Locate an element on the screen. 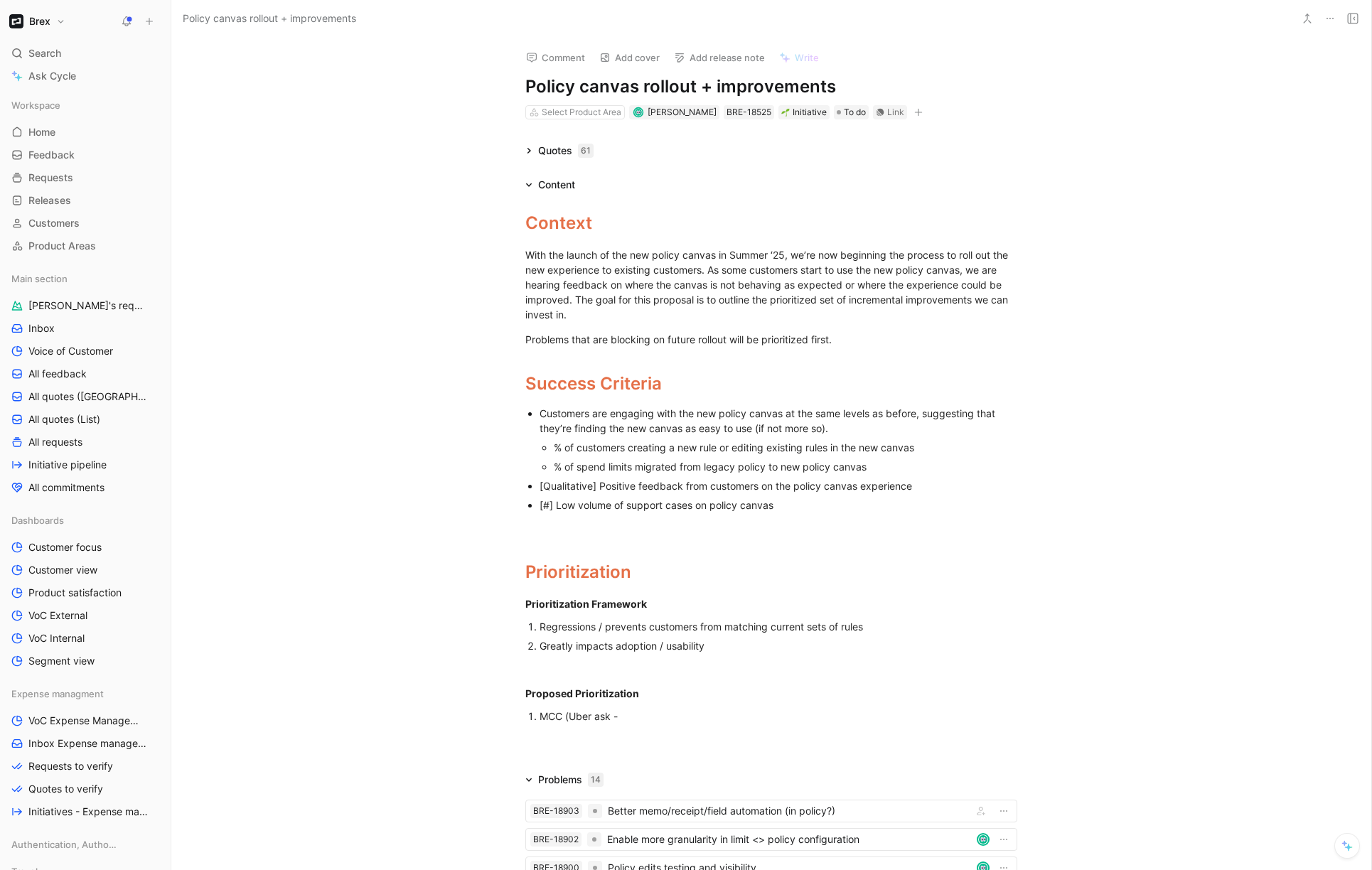  span: Inbox is located at coordinates (41, 329).